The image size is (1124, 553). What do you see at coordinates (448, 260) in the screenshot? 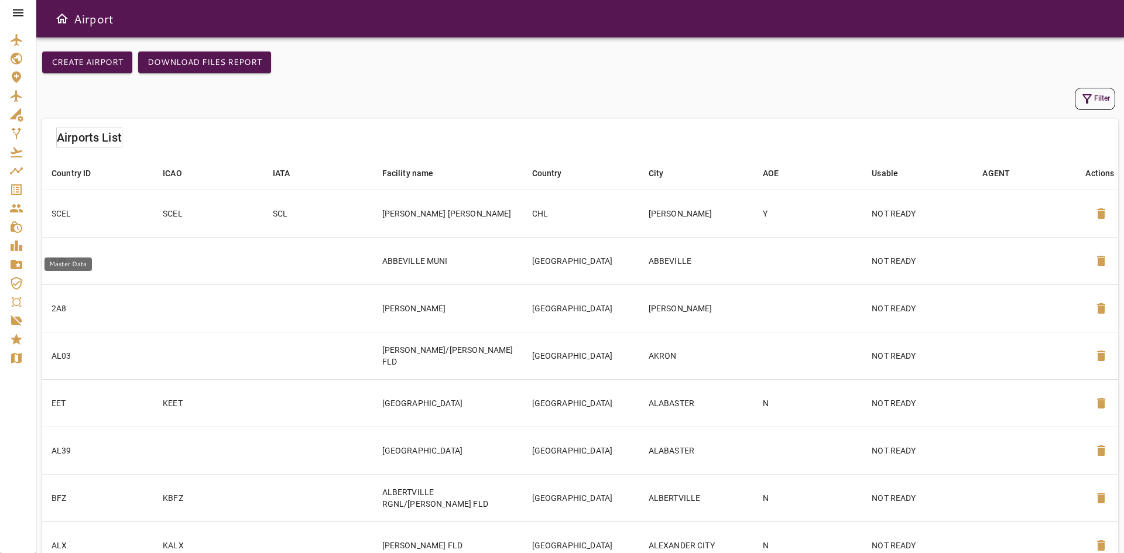
I see `td: ABBEVILLE MUNI` at bounding box center [448, 260].